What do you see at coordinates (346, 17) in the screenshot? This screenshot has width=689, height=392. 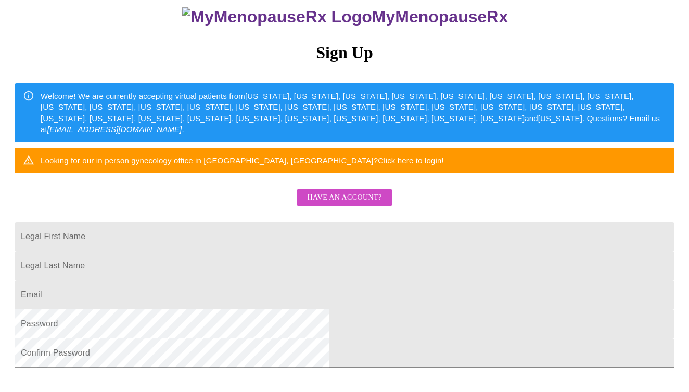 I see `h3: MyMenopauseRx` at bounding box center [346, 17].